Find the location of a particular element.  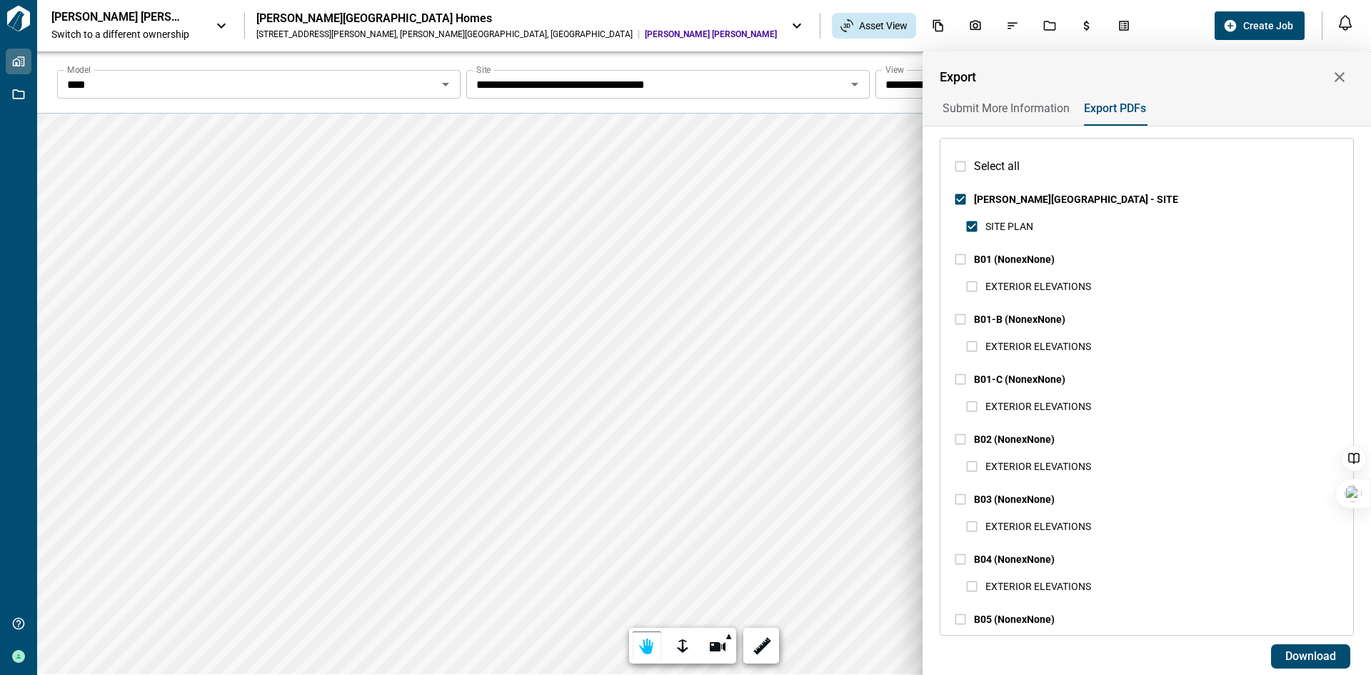

span: B01 (NonexNone) is located at coordinates (1014, 259).